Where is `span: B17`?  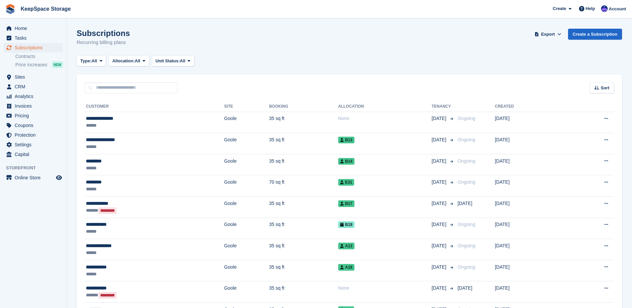 span: B17 is located at coordinates (346, 204).